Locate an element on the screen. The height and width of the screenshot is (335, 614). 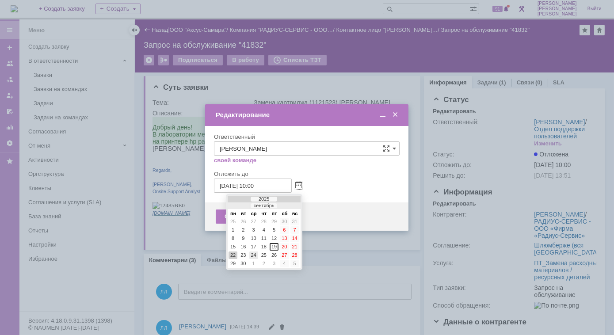
div: Отложить до is located at coordinates (306, 174).